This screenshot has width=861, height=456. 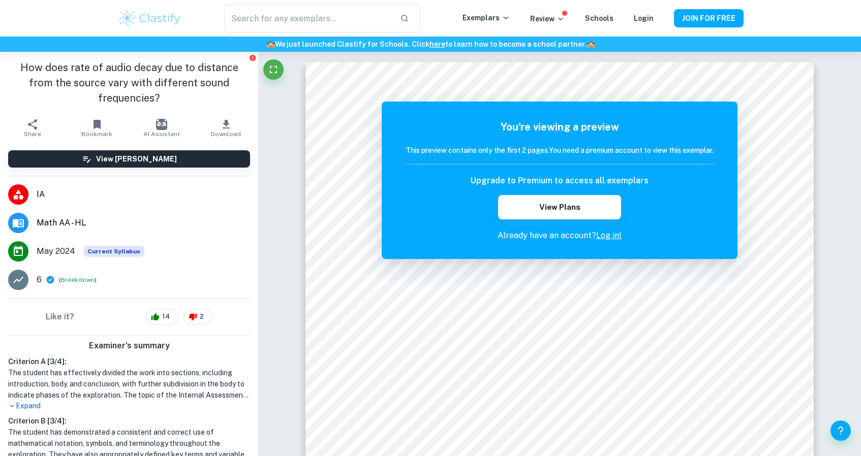 I want to click on h6: Examiner's summary, so click(x=129, y=346).